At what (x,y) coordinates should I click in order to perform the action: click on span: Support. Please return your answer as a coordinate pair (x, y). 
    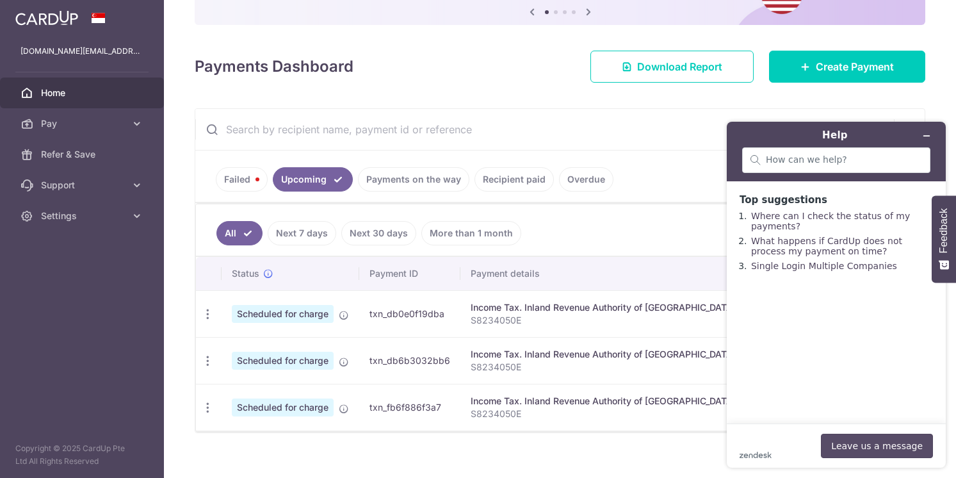
    Looking at the image, I should click on (83, 185).